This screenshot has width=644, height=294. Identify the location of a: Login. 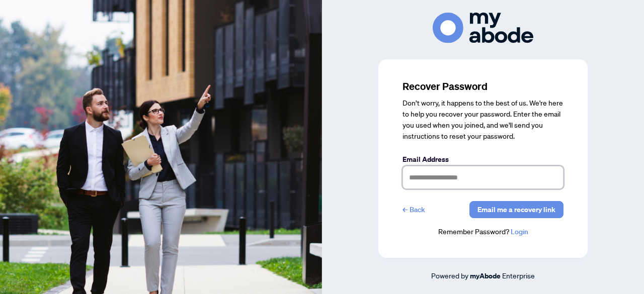
(519, 232).